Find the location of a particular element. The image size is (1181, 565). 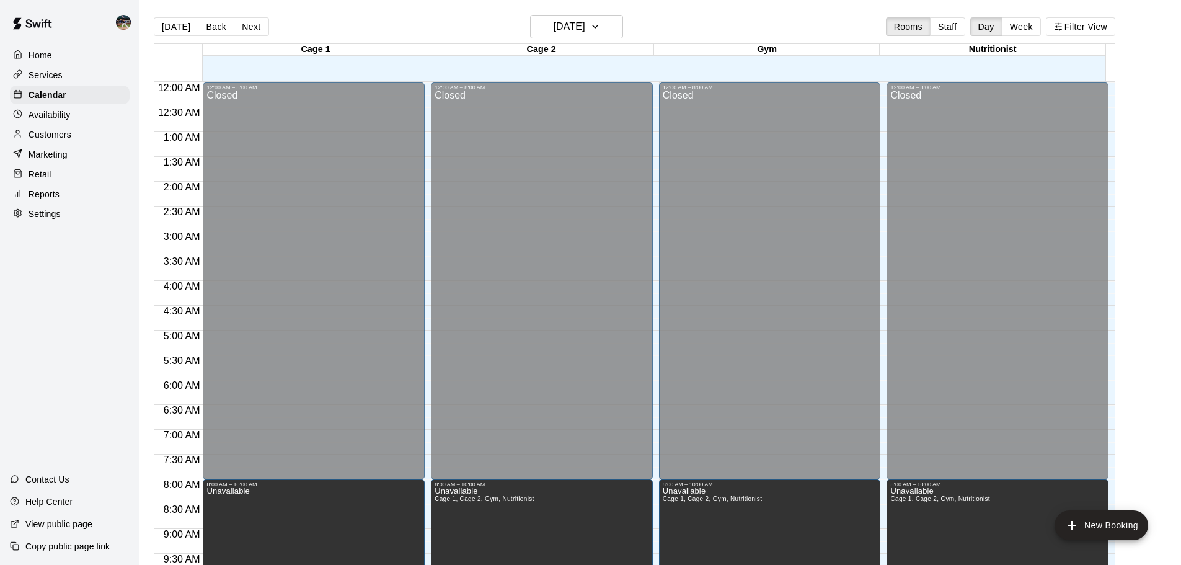

p: Contact Us is located at coordinates (47, 479).